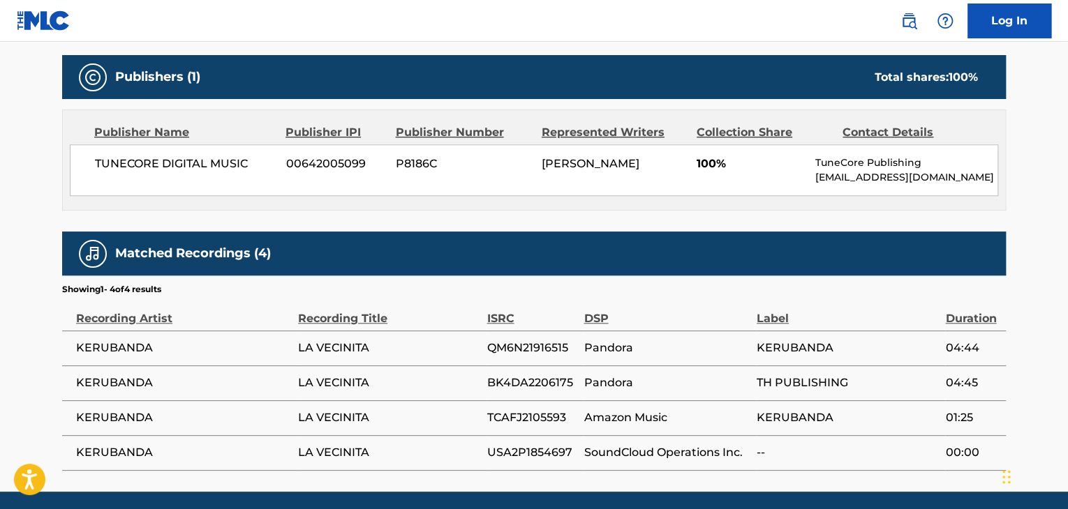 This screenshot has height=509, width=1068. I want to click on div: Widget de chat, so click(1033, 476).